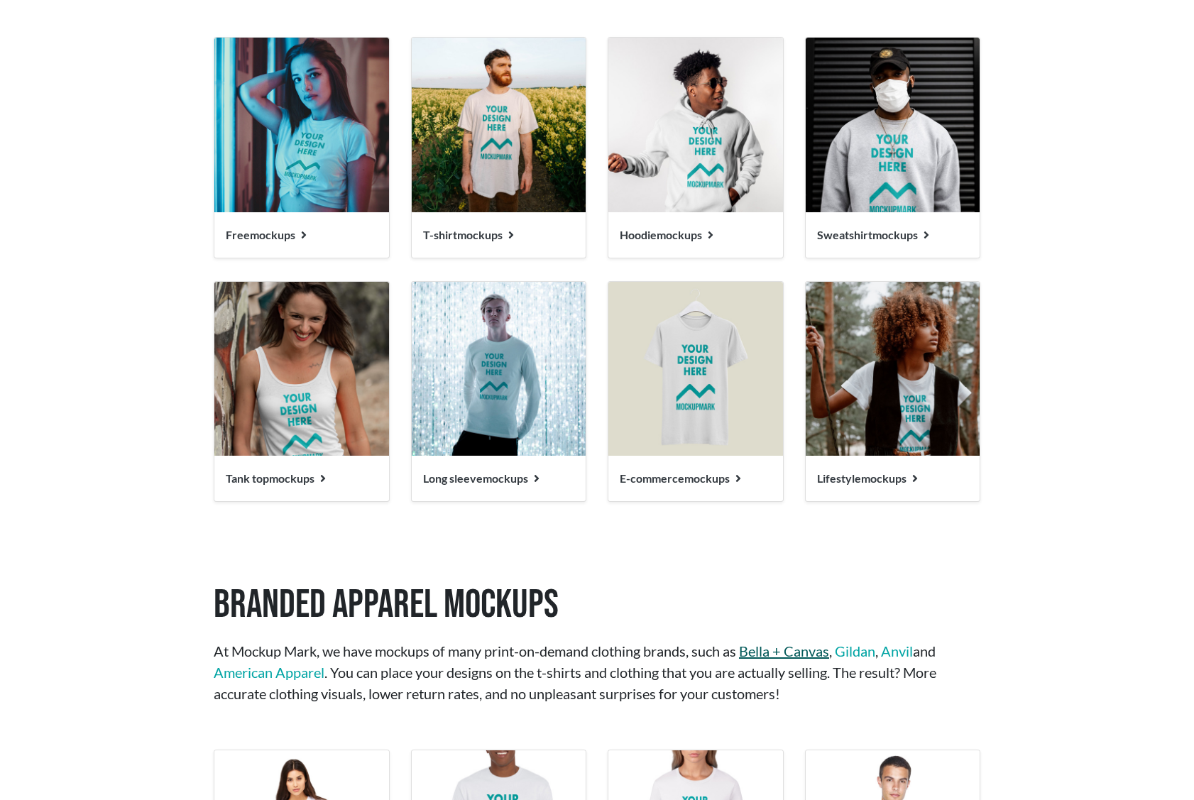 Image resolution: width=1194 pixels, height=800 pixels. Describe the element at coordinates (896, 651) in the screenshot. I see `a: Anvil` at that location.